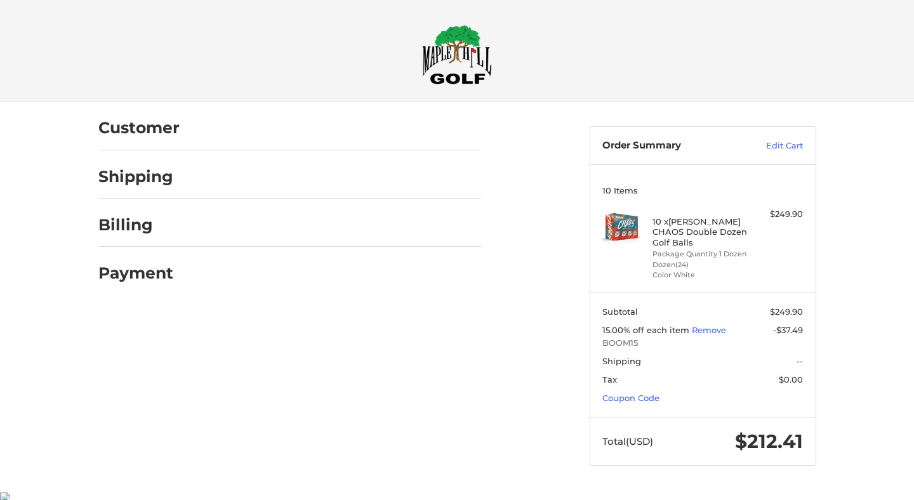  What do you see at coordinates (701, 259) in the screenshot?
I see `li: Package Quantity 1 Dozen Dozen(24)` at bounding box center [701, 259].